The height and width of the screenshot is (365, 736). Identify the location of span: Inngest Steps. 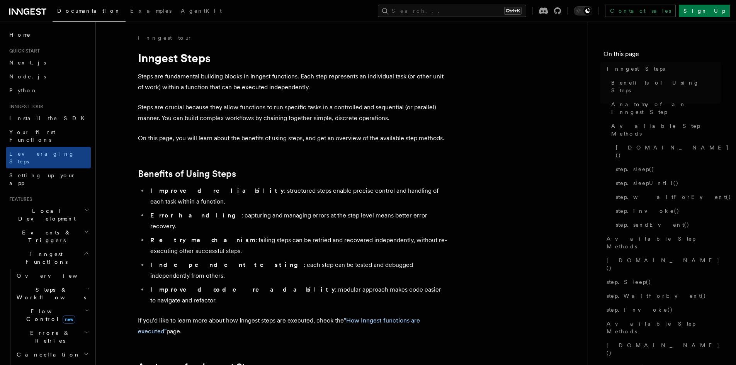
(635, 69).